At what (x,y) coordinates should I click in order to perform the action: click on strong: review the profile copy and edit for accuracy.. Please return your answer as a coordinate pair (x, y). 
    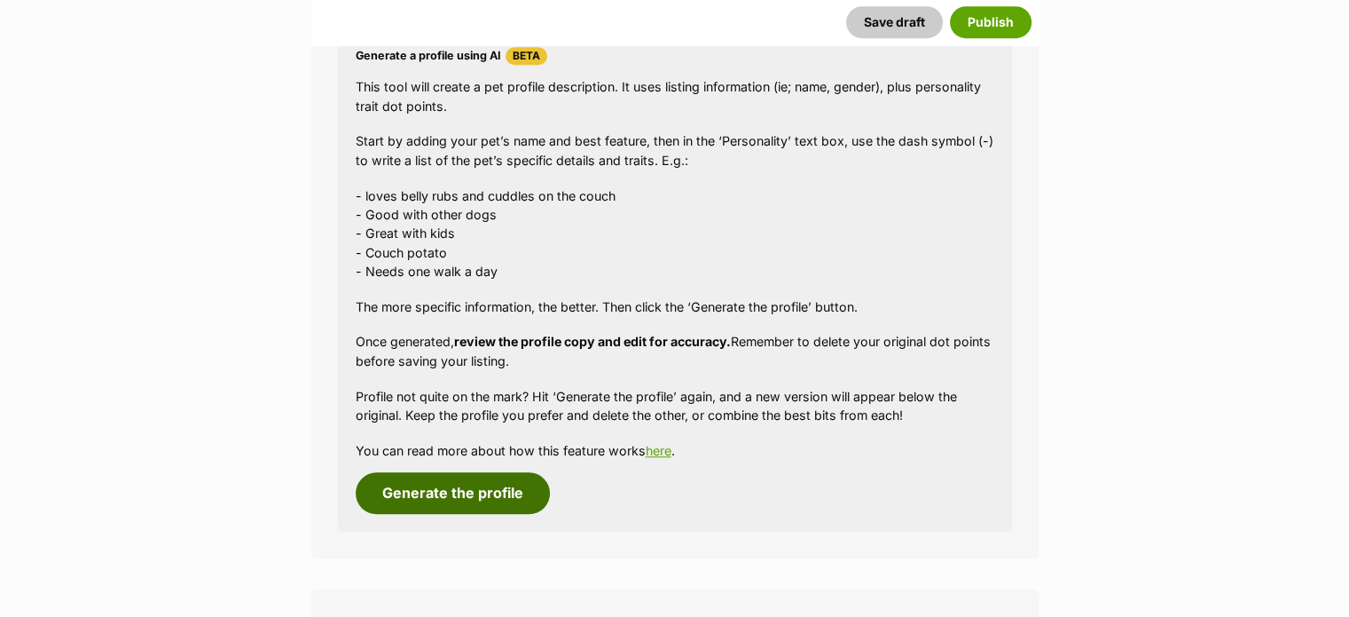
    Looking at the image, I should click on (593, 341).